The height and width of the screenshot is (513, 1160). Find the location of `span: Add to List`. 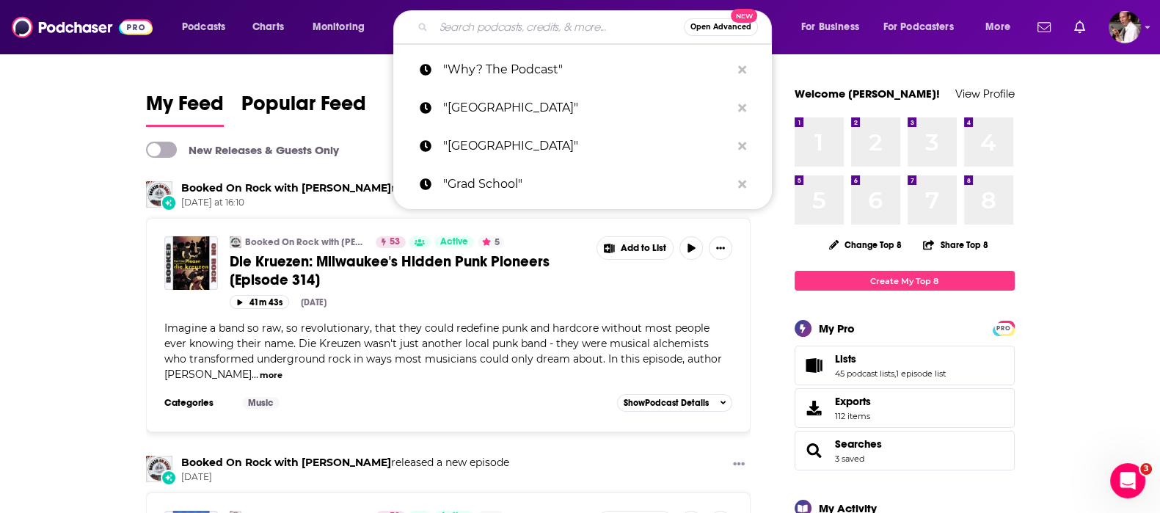

span: Add to List is located at coordinates (644, 248).